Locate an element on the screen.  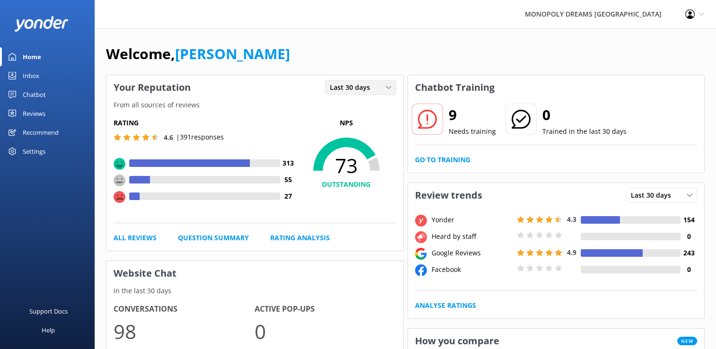
p: Trained in the last 30 days is located at coordinates (584, 132).